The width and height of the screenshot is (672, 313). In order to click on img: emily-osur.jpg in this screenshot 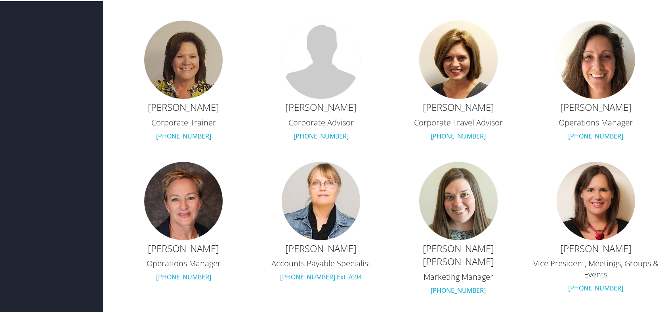, I will do `click(596, 59)`.